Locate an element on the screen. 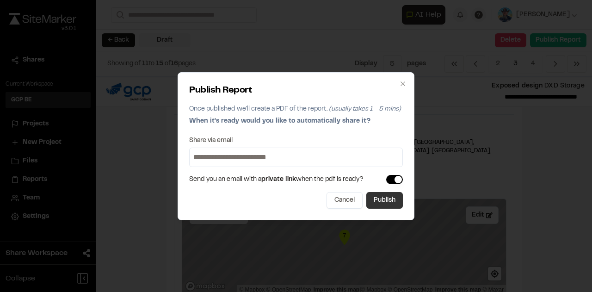 This screenshot has height=292, width=592. span: (usually takes 1 - 5 mins) is located at coordinates (365, 109).